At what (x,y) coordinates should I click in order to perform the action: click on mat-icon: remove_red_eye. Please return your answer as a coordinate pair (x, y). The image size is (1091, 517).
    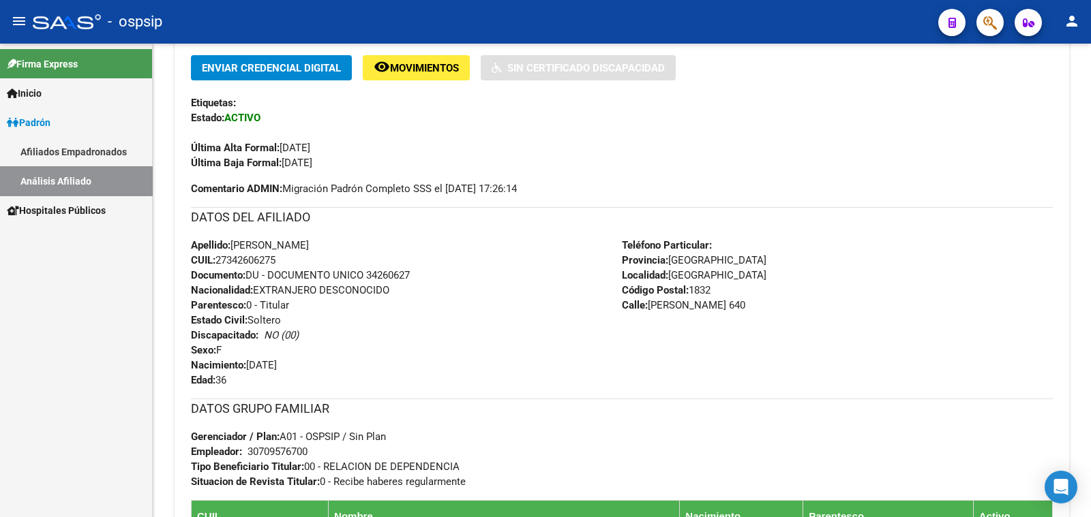
    Looking at the image, I should click on (382, 67).